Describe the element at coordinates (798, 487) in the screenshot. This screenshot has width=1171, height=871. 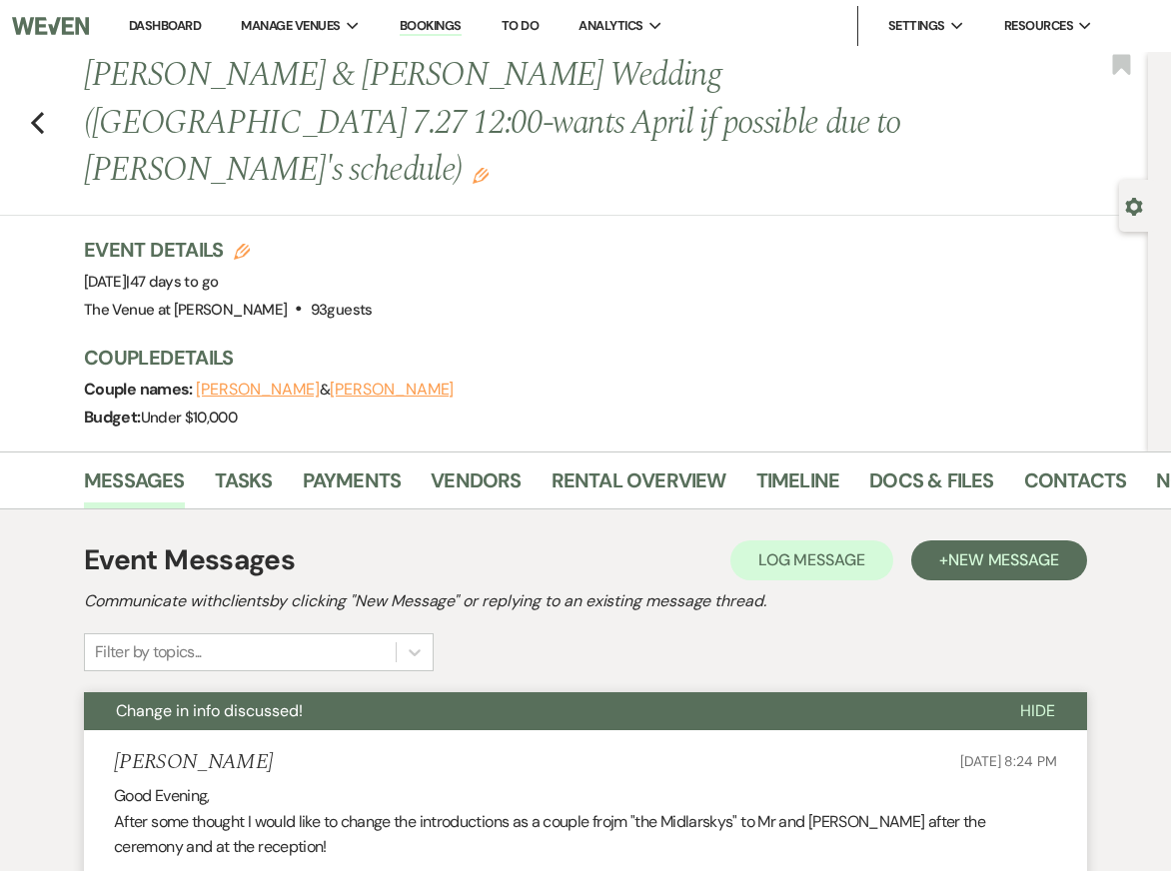
I see `a: Timeline` at that location.